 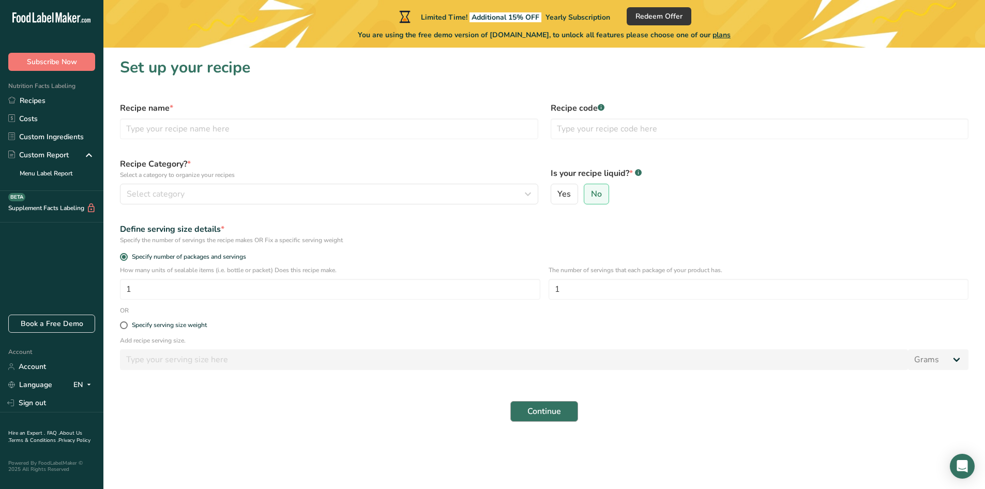 I want to click on a: Book a Free Demo, so click(x=52, y=323).